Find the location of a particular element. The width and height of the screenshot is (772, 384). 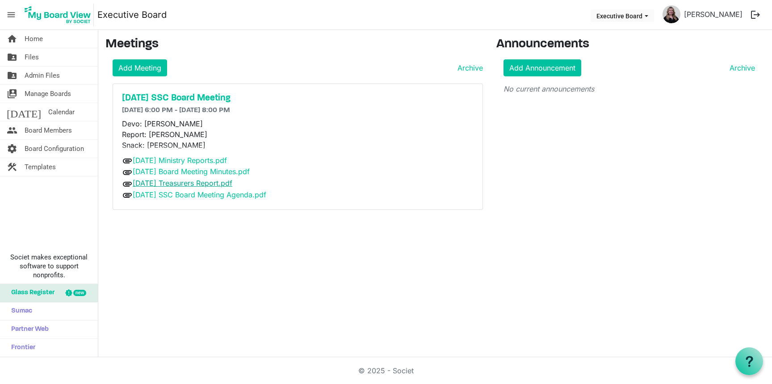

h3: Meetings is located at coordinates (294, 45).